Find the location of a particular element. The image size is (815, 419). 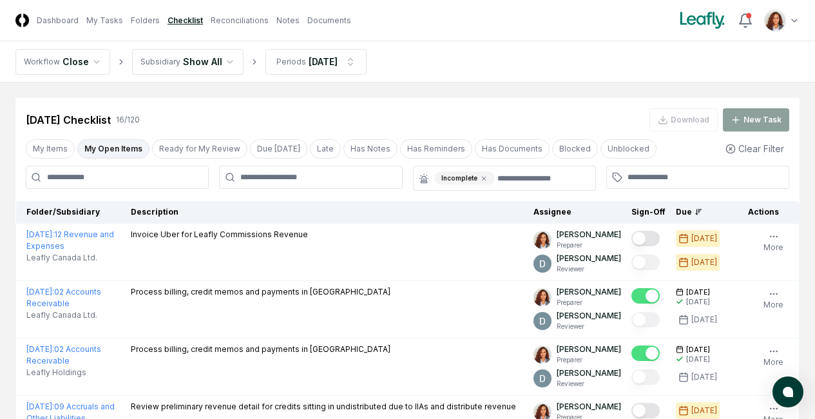

a: Reconciliations is located at coordinates (240, 21).